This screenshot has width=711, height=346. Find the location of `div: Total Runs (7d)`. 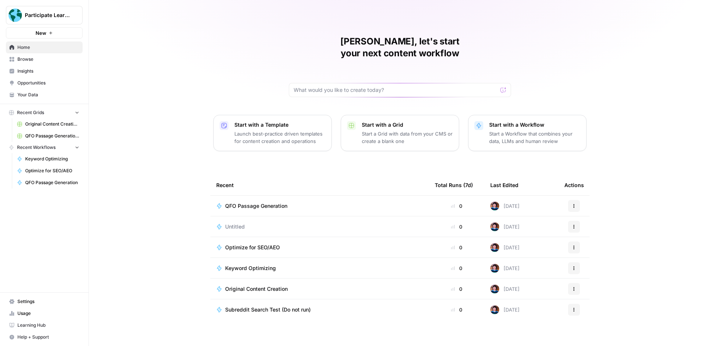

div: Total Runs (7d) is located at coordinates (454, 185).